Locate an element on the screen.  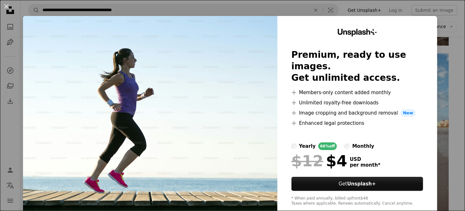
input: yearly66%off is located at coordinates (294, 146).